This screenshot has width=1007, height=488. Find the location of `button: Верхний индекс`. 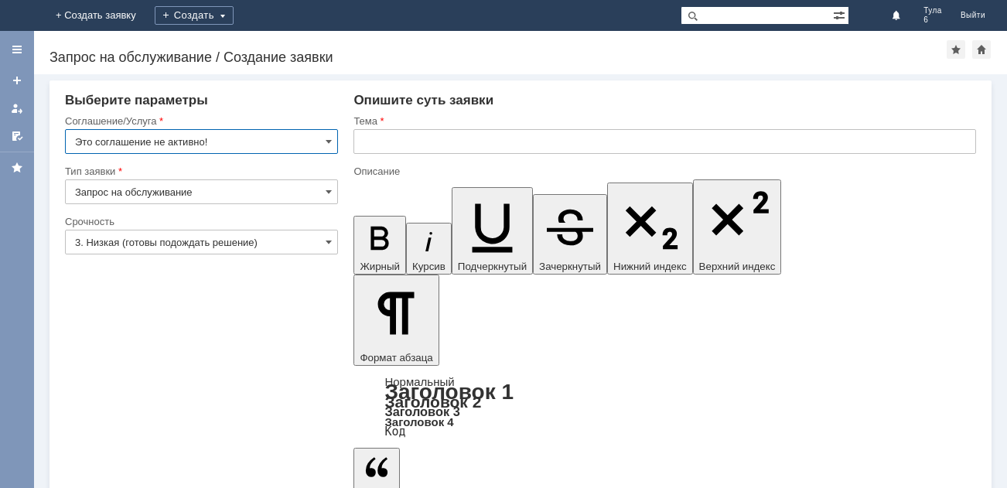

button: Верхний индекс is located at coordinates (737, 227).